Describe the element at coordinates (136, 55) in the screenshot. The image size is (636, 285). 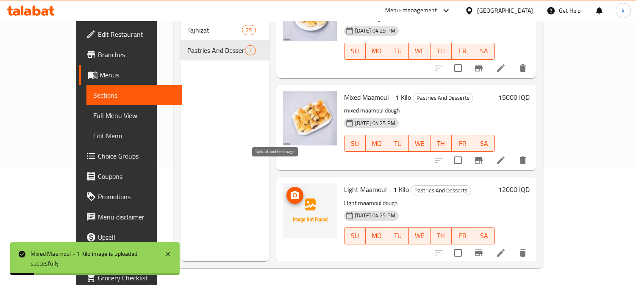
I see `span: Branches` at that location.